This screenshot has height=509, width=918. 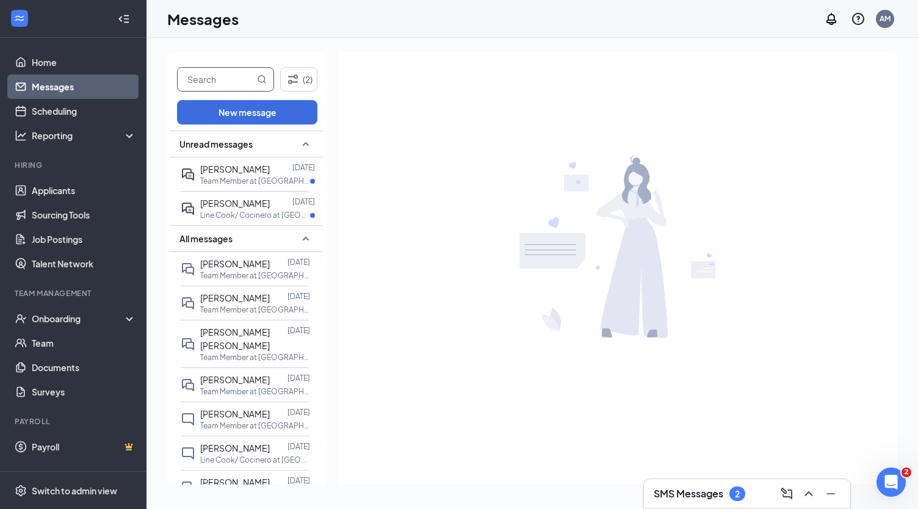 What do you see at coordinates (84, 368) in the screenshot?
I see `a: Documents` at bounding box center [84, 368].